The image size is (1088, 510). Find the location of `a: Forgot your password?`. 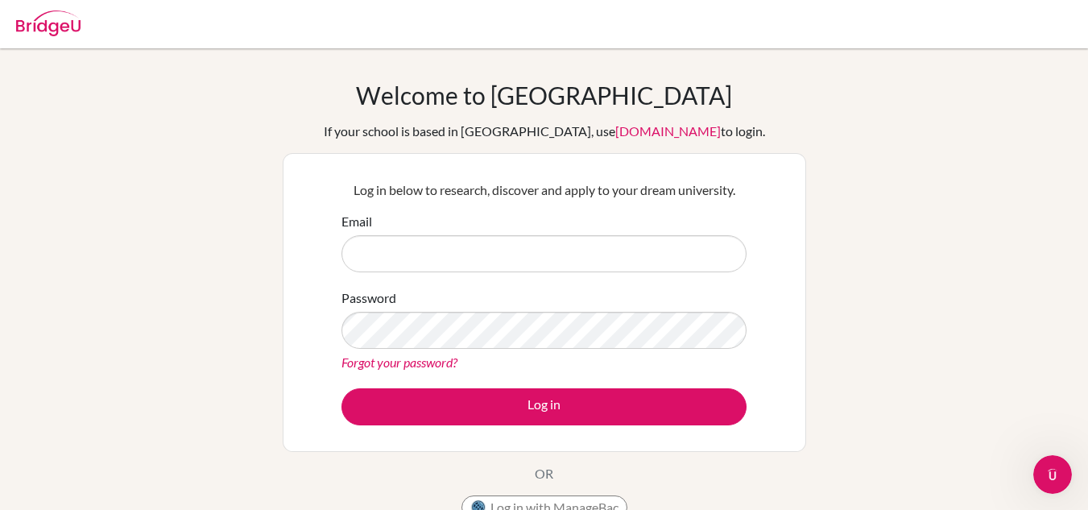

a: Forgot your password? is located at coordinates (399, 362).